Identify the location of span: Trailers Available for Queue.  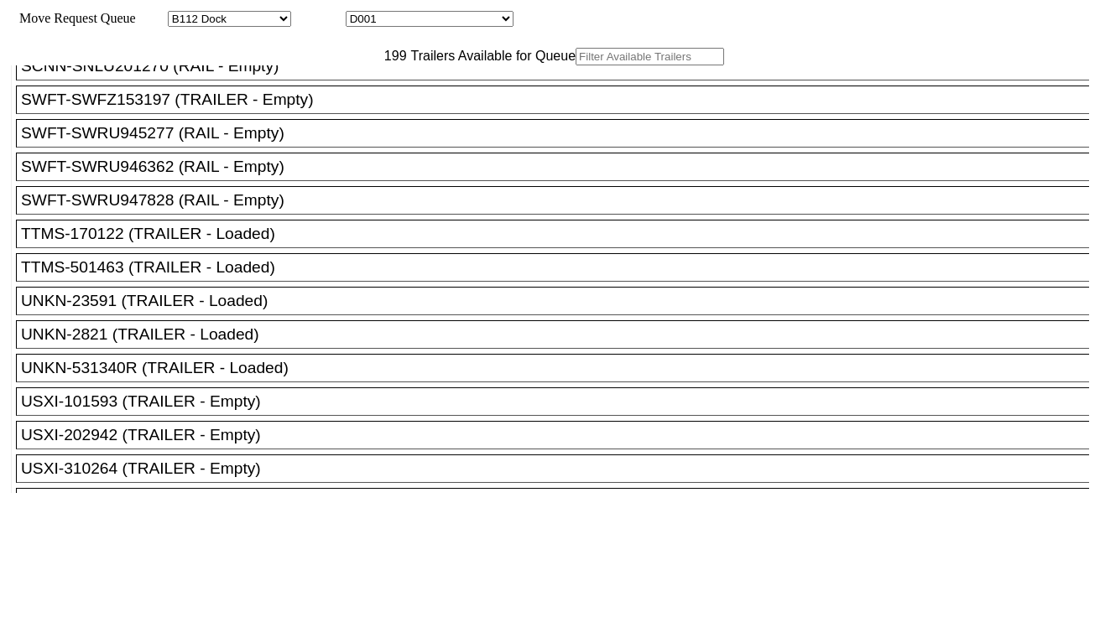
(491, 55).